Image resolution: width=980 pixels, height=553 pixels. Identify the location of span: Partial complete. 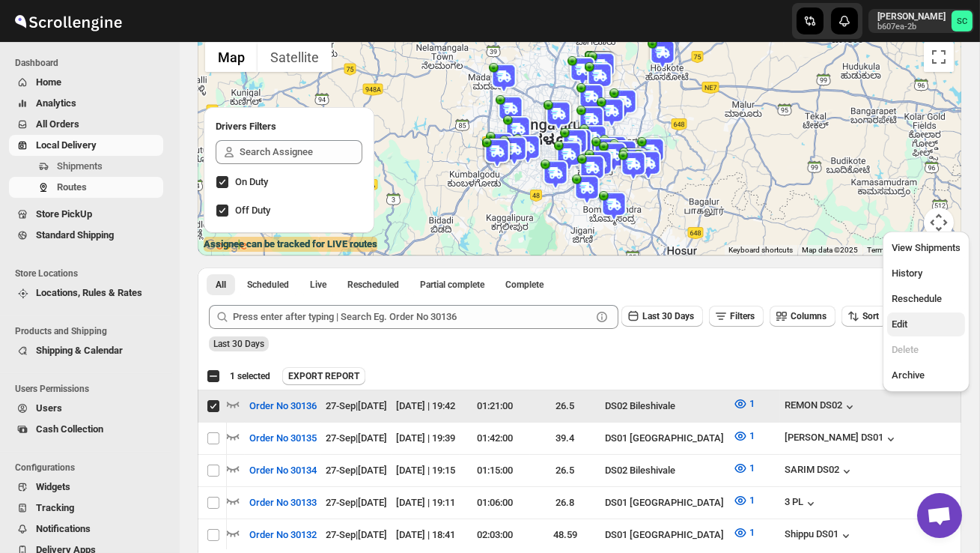
(452, 285).